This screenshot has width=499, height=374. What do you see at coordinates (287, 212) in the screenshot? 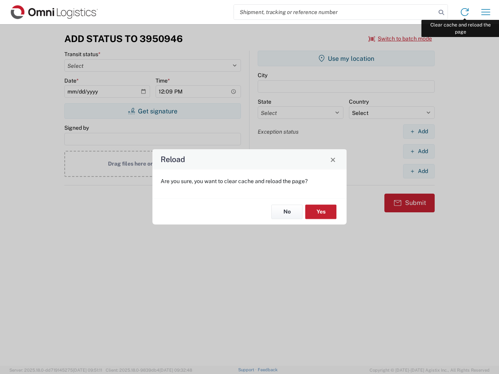
I see `button: No` at bounding box center [287, 212].